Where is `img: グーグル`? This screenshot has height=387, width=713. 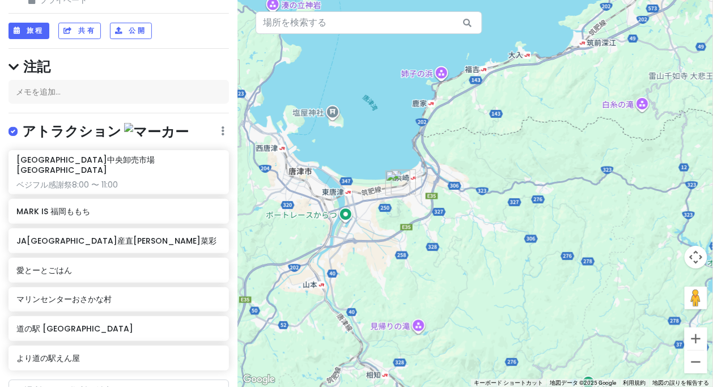 img: グーグル is located at coordinates (259, 380).